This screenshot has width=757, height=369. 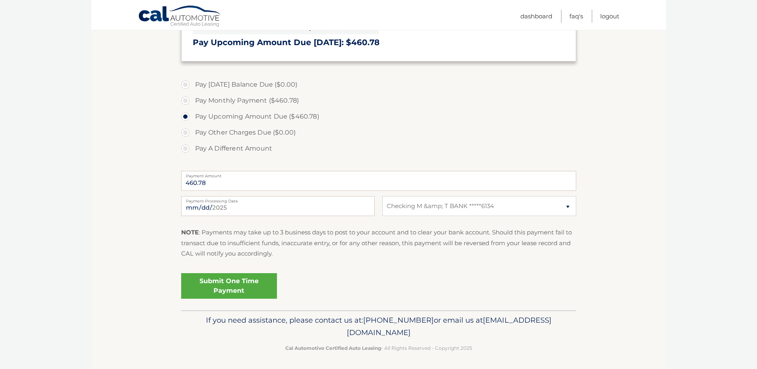 What do you see at coordinates (378, 174) in the screenshot?
I see `label: Payment Amount` at bounding box center [378, 174].